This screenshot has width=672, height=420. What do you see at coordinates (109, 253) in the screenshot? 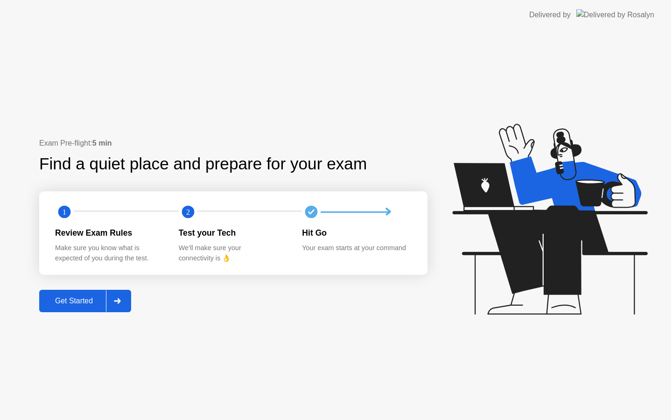
I see `div: Make sure you know what is expected of you during the test.` at bounding box center [109, 253].